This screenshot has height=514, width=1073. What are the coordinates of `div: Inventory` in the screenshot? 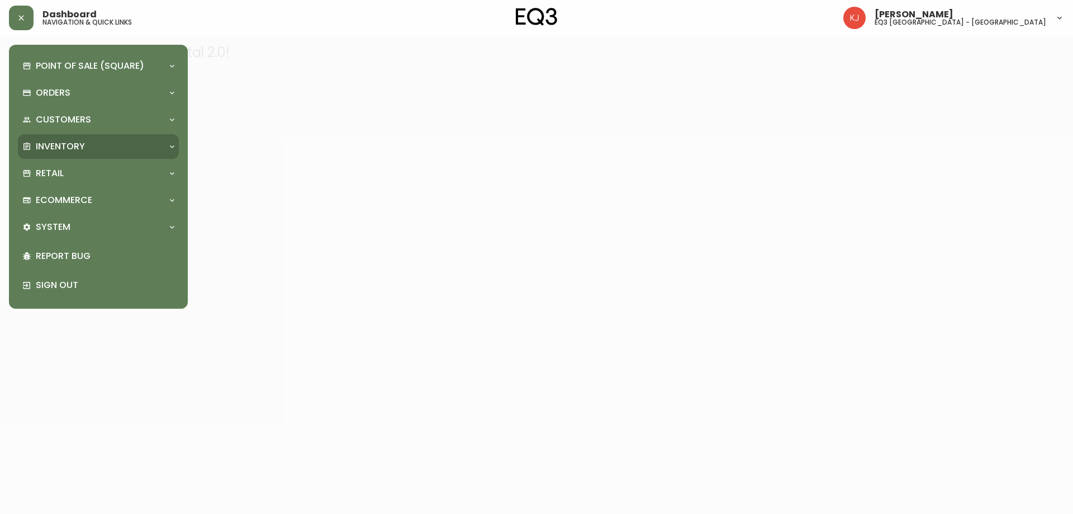 It's located at (98, 146).